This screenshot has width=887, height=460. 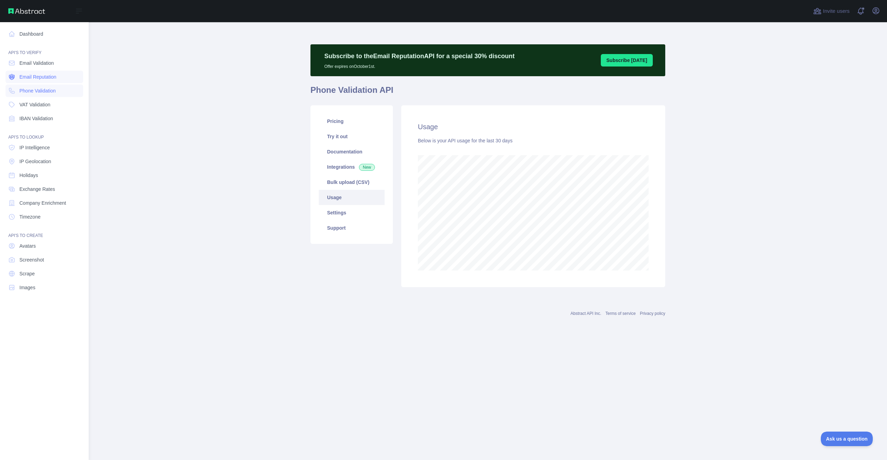 I want to click on a: Support, so click(x=352, y=228).